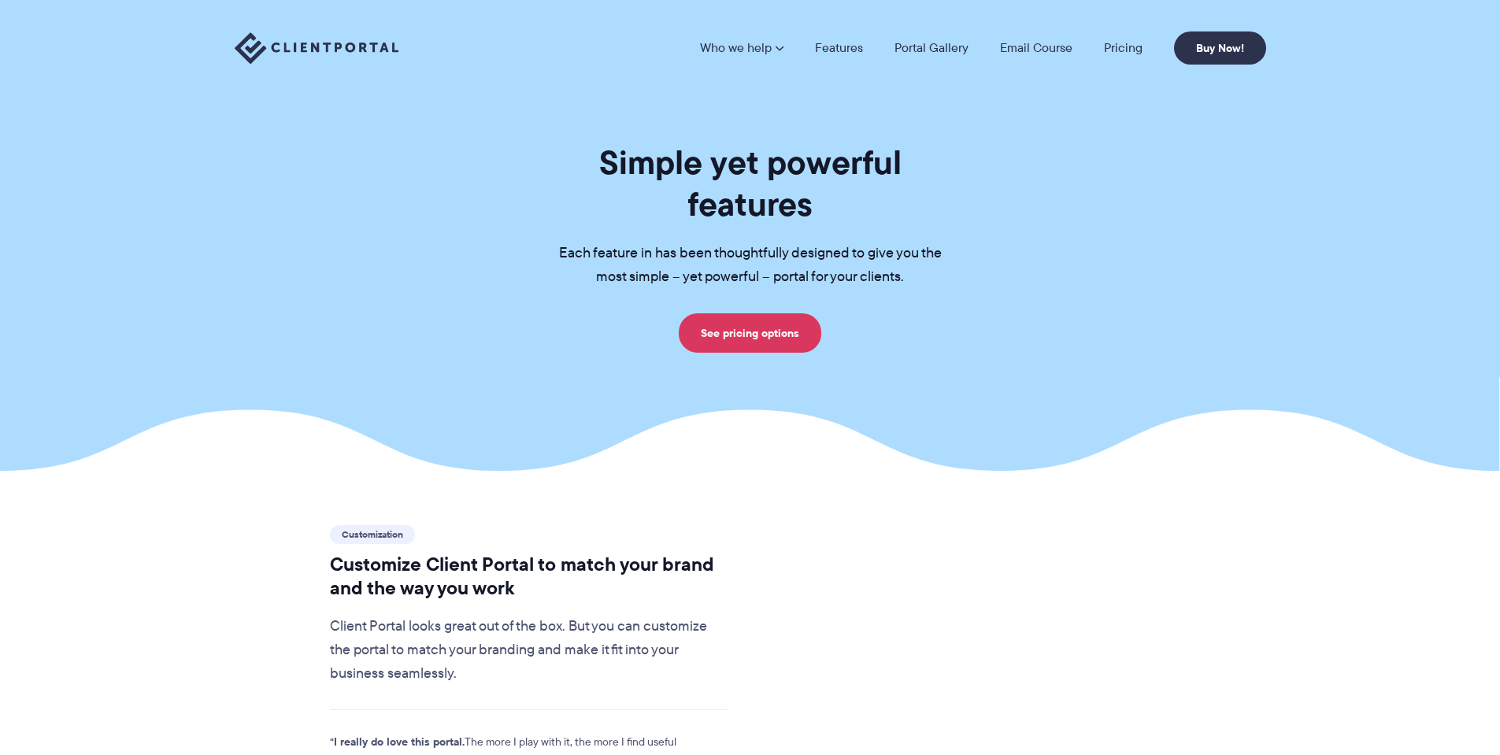 The image size is (1500, 755). Describe the element at coordinates (528, 650) in the screenshot. I see `p: Client Portal looks great out of the box. But you can customize the portal to match your branding...` at that location.